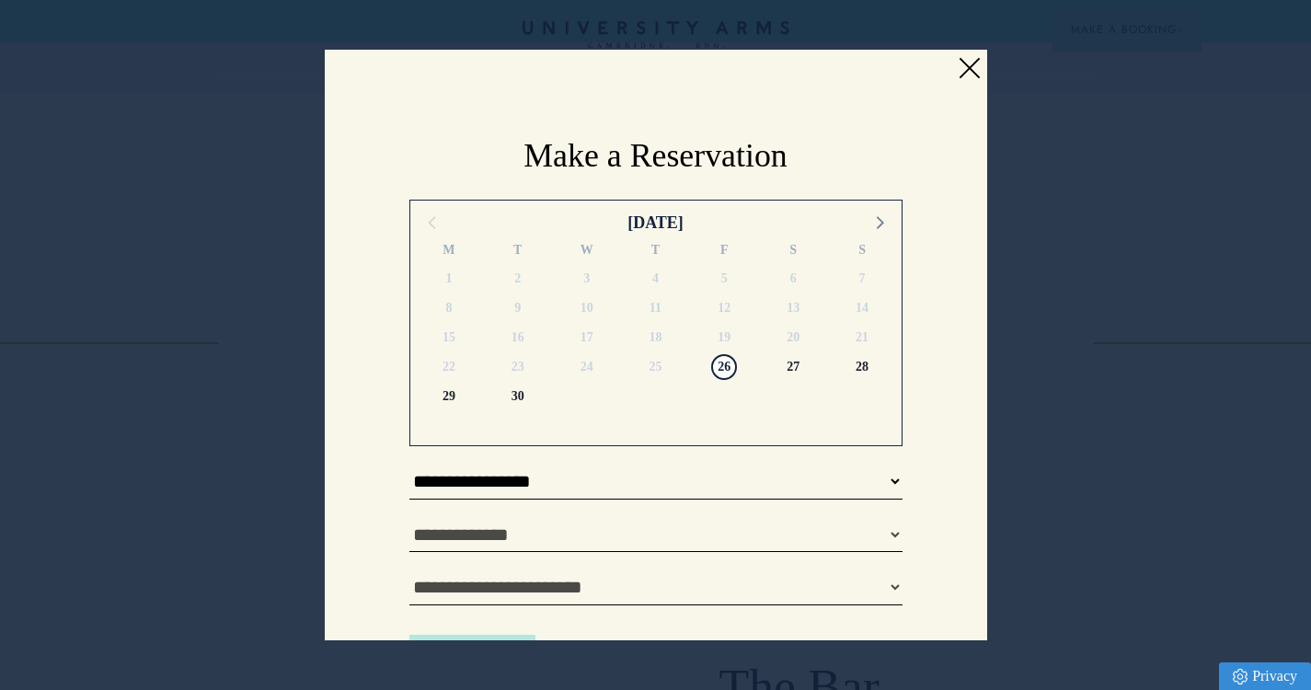  I want to click on a: Close, so click(969, 68).